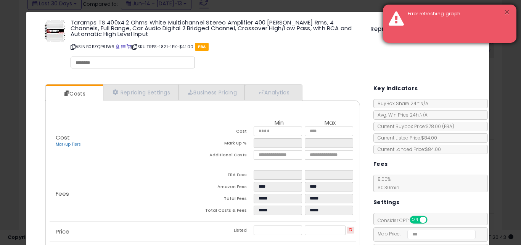  What do you see at coordinates (228, 187) in the screenshot?
I see `td: Amazon Fees` at bounding box center [228, 187].